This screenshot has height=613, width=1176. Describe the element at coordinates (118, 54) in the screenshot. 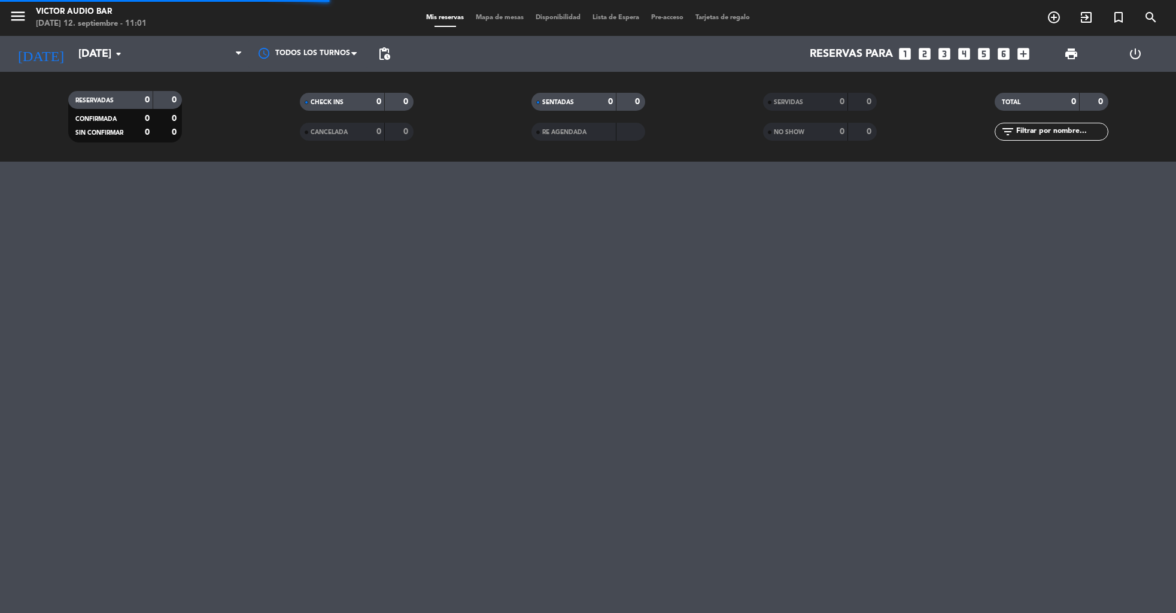

I see `i: arrow_drop_down` at that location.